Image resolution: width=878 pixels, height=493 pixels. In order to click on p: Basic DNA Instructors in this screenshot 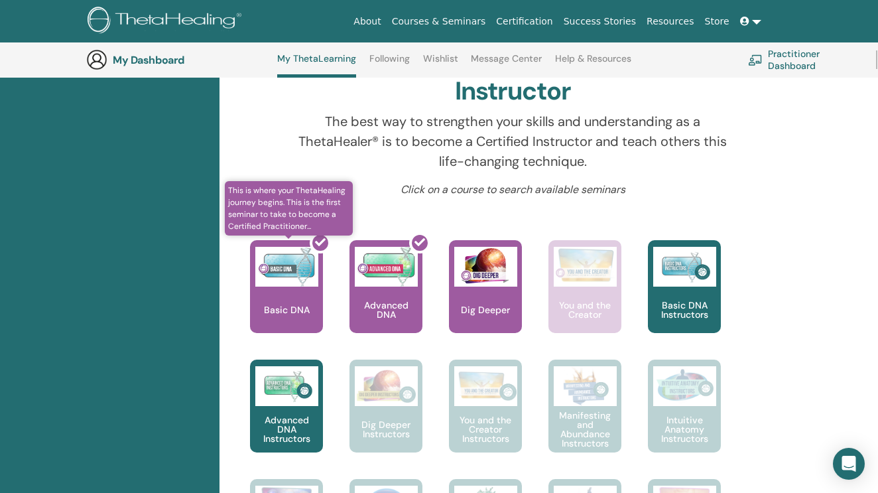, I will do `click(684, 310)`.